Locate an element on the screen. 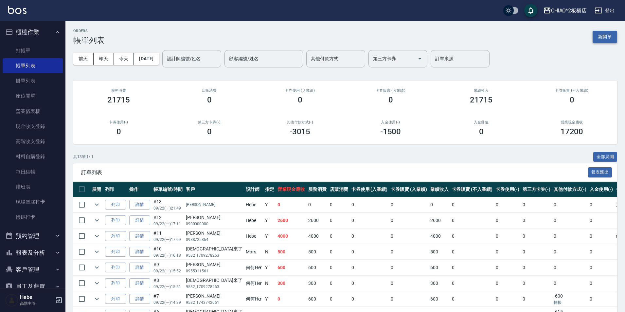 This screenshot has height=312, width=625. td: #10 is located at coordinates (168, 252).